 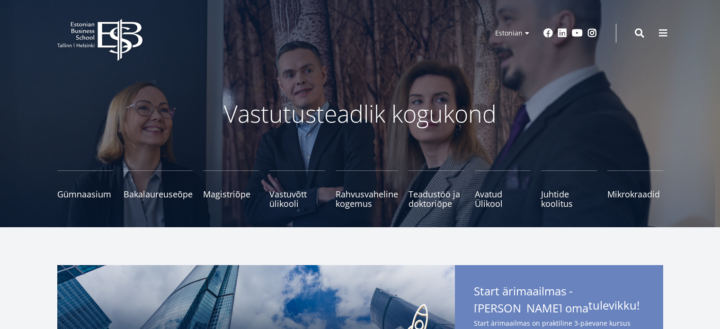 What do you see at coordinates (85, 189) in the screenshot?
I see `a: Gümnaasium` at bounding box center [85, 189].